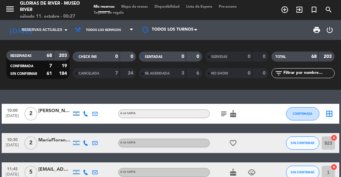 The height and width of the screenshot is (177, 341). Describe the element at coordinates (167, 7) in the screenshot. I see `span: Disponibilidad` at that location.